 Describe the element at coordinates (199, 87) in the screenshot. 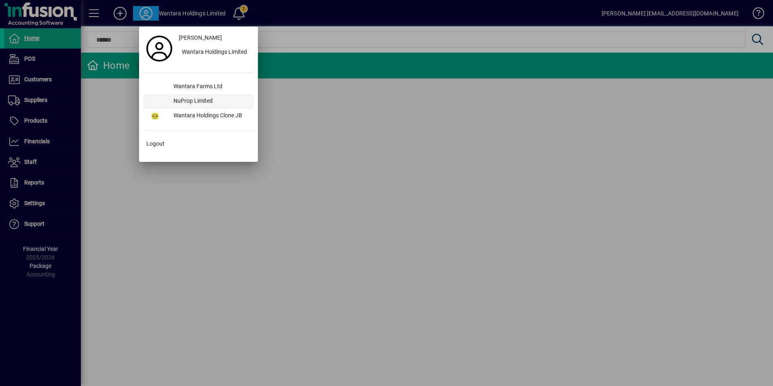

I see `button: Wantara Farms Ltd` at that location.